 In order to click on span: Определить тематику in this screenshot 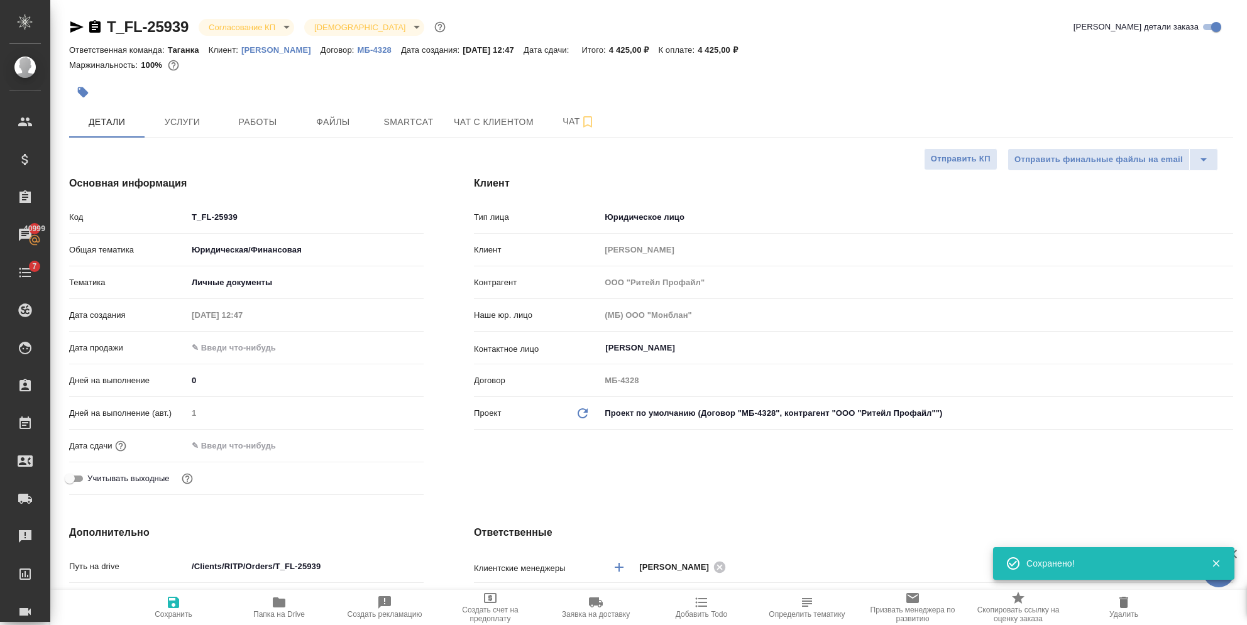, I will do `click(806, 615)`.